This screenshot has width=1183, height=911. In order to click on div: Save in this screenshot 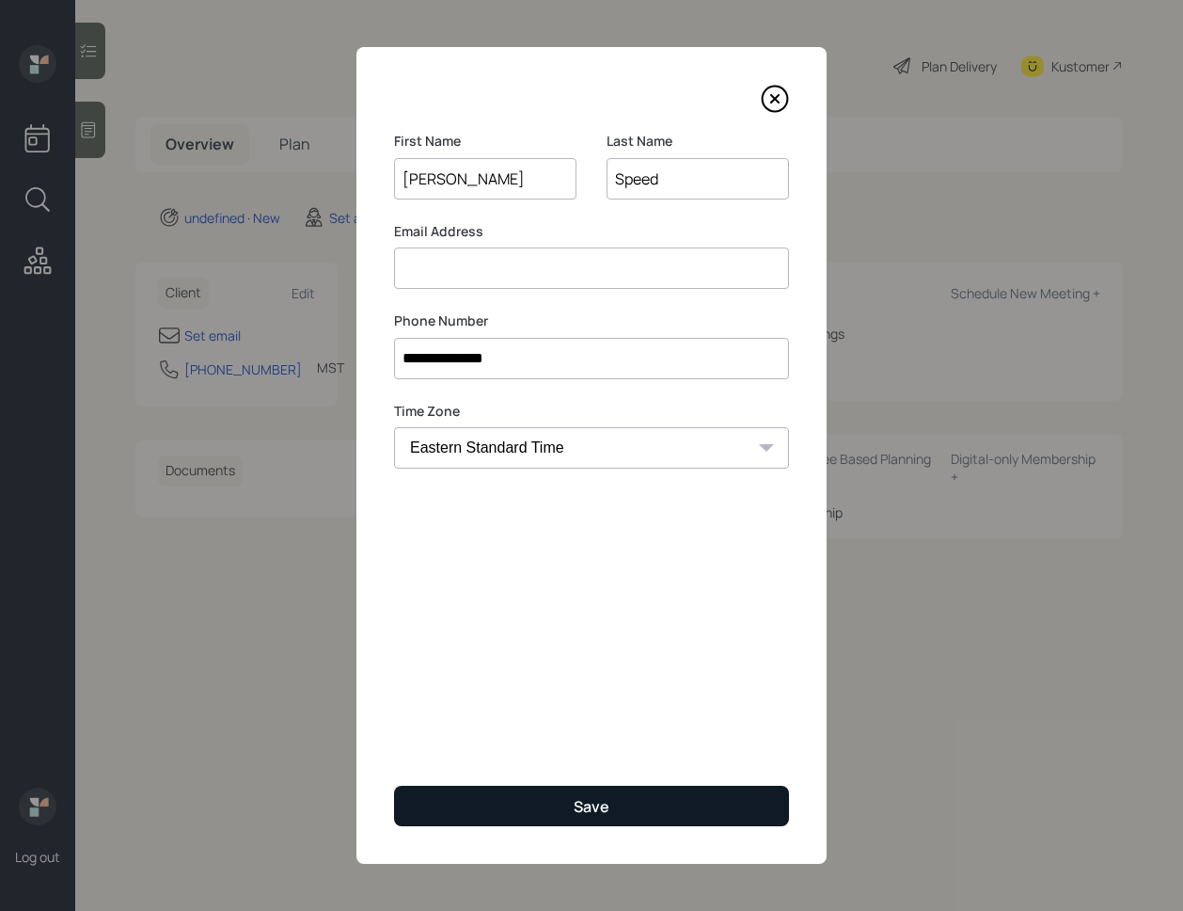, I will do `click(592, 806)`.